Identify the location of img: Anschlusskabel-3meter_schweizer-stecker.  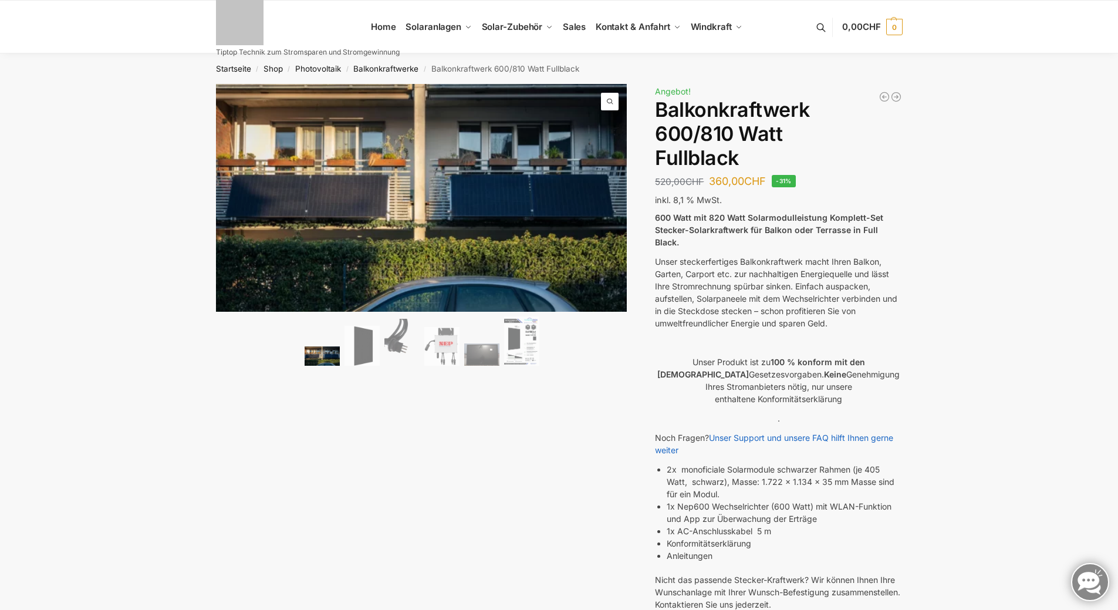
(402, 342).